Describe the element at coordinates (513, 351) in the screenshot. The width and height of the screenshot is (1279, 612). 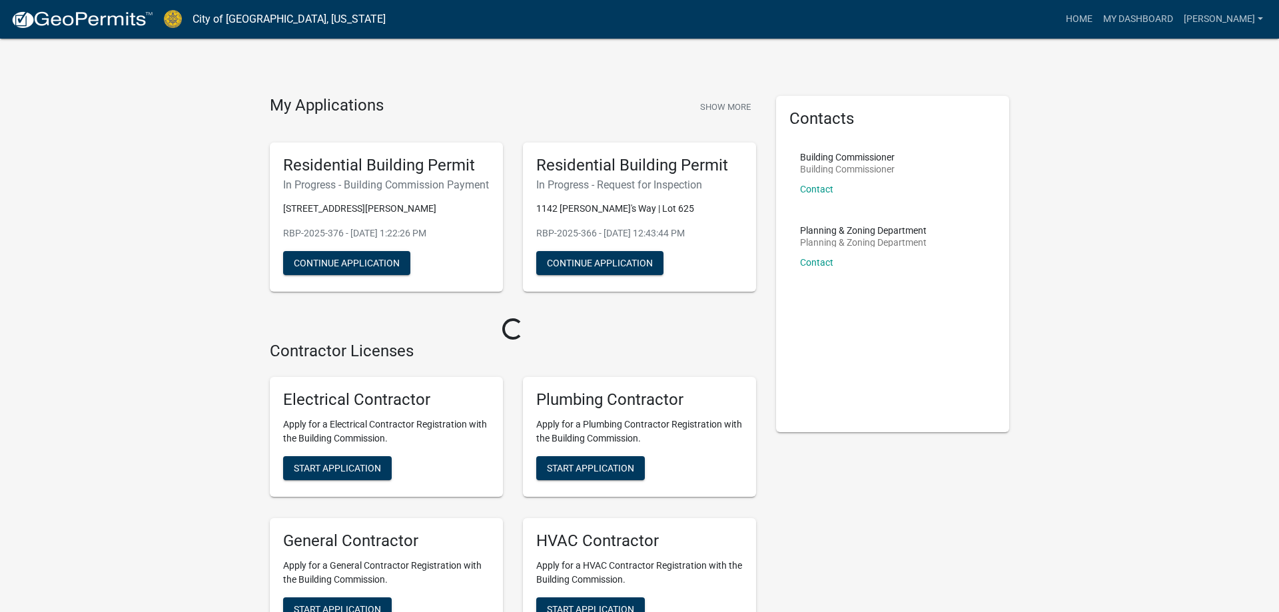
I see `h4: Contractor Licenses` at that location.